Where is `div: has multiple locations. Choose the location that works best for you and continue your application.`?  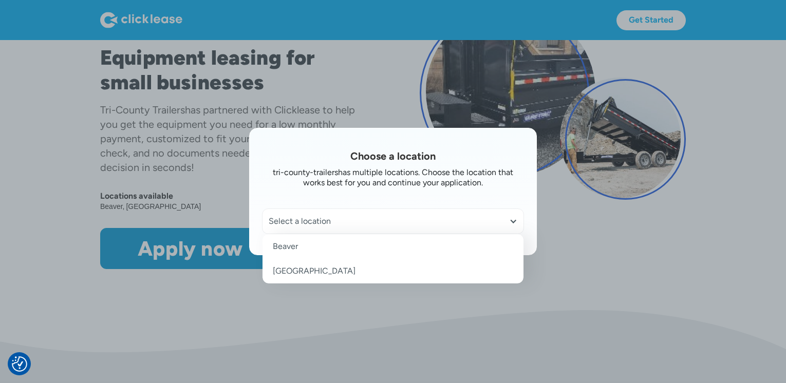
div: has multiple locations. Choose the location that works best for you and continue your application. is located at coordinates (408, 177).